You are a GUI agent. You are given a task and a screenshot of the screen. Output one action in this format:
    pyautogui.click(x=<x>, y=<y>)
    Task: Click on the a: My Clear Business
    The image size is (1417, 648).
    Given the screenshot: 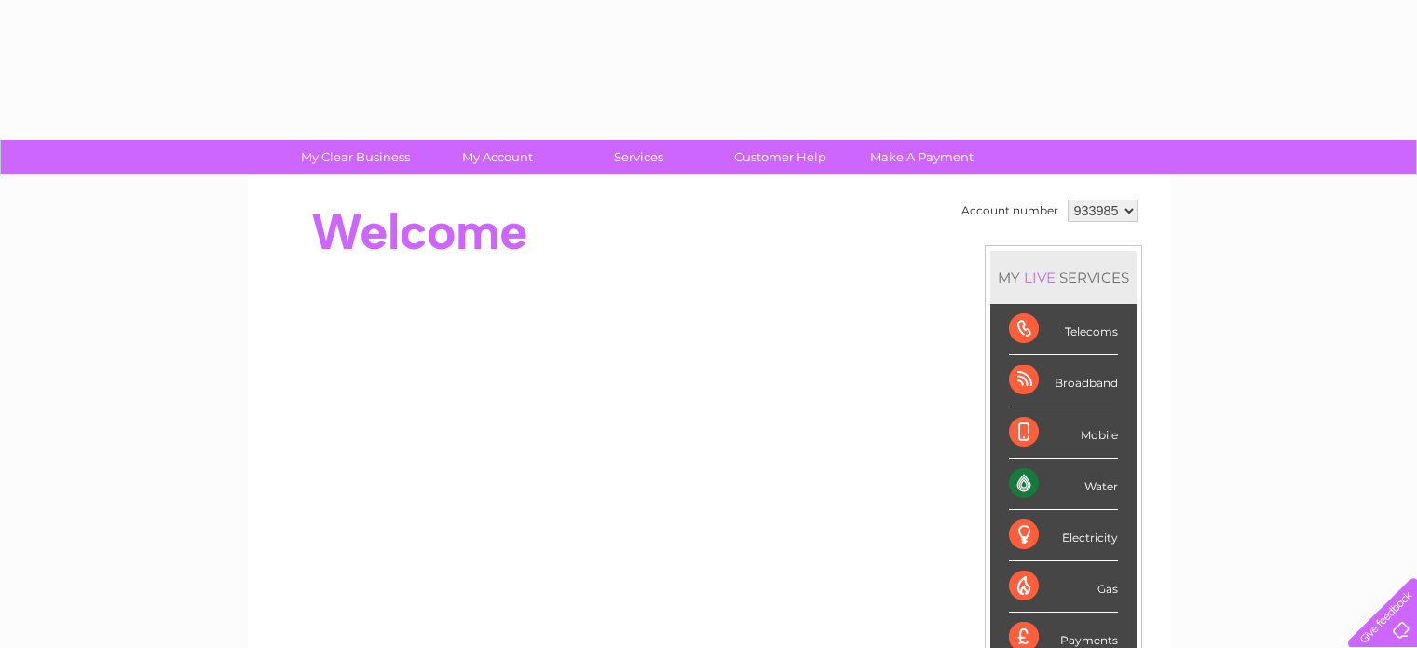 What is the action you would take?
    pyautogui.click(x=355, y=157)
    